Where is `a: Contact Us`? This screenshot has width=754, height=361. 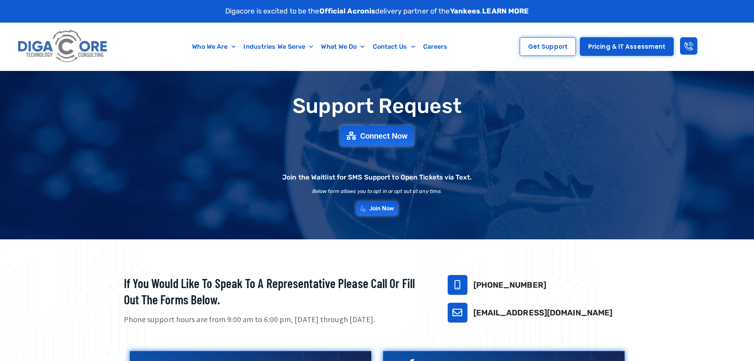
a: Contact Us is located at coordinates (394, 47).